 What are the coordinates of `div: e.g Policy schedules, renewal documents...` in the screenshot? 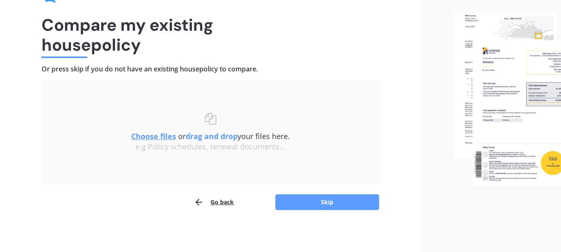 It's located at (210, 147).